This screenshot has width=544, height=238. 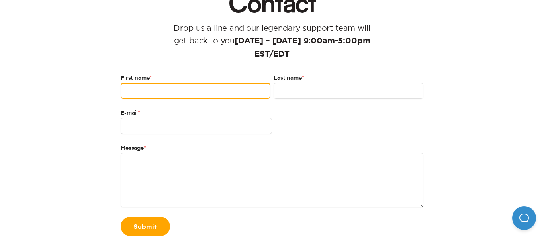 I want to click on label: Last name, so click(x=348, y=78).